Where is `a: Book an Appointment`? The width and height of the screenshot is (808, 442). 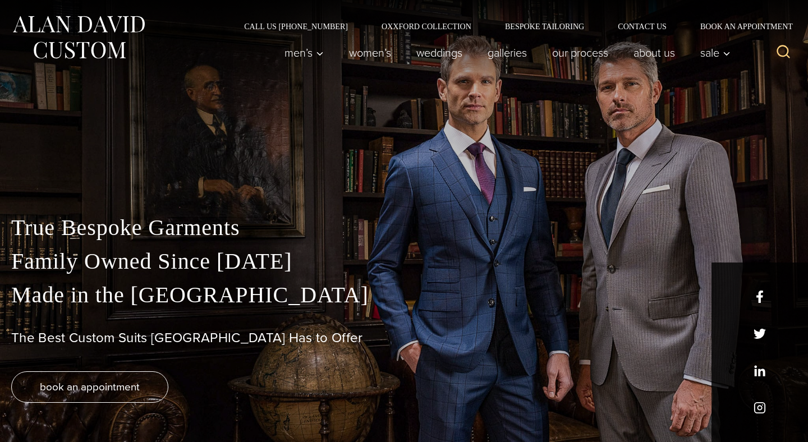
a: Book an Appointment is located at coordinates (740, 26).